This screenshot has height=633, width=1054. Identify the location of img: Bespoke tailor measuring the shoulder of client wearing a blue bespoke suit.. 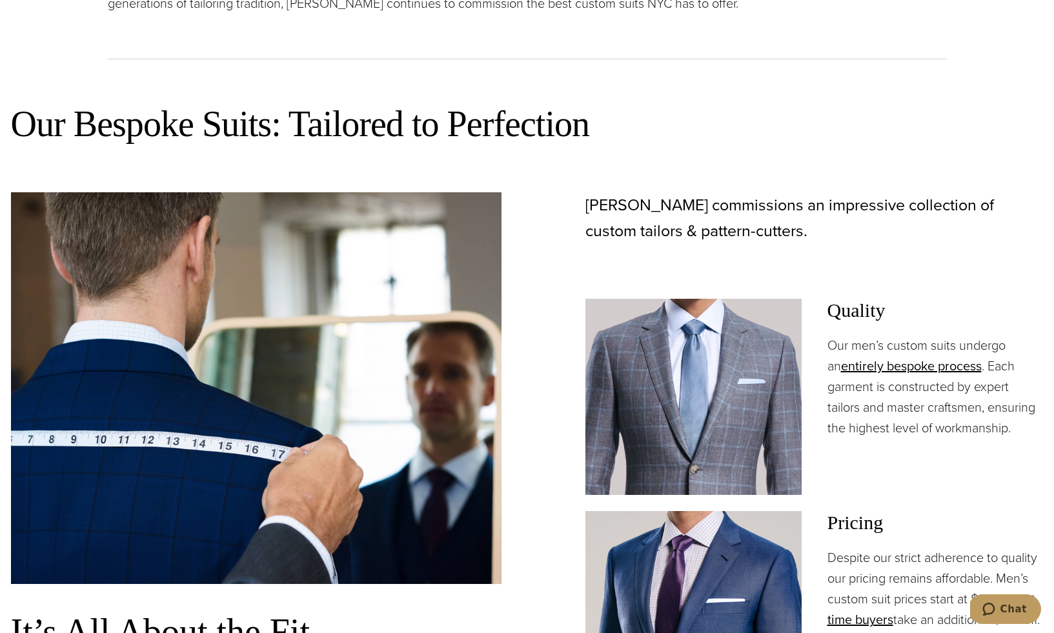
(256, 388).